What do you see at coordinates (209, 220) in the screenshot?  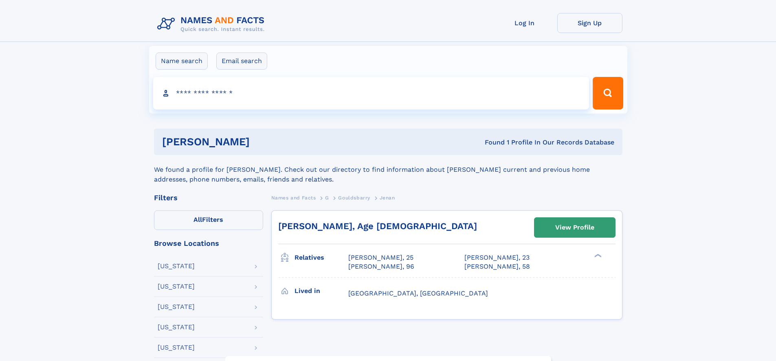 I see `label: Filters` at bounding box center [209, 220].